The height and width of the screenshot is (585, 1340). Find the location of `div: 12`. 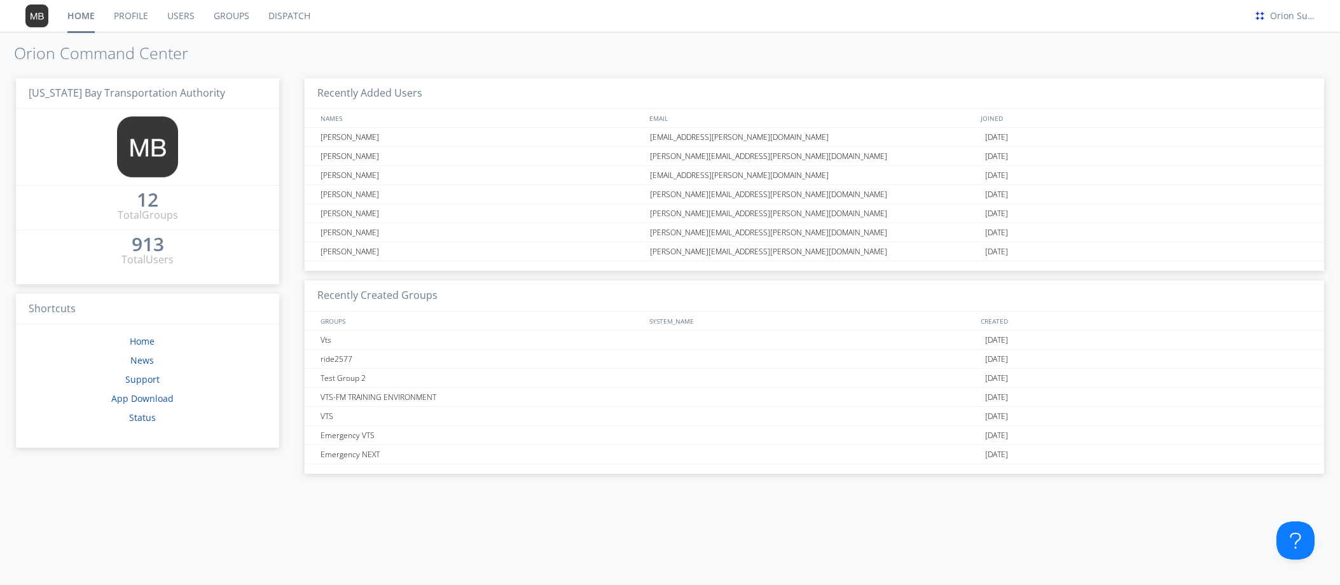

div: 12 is located at coordinates (148, 200).